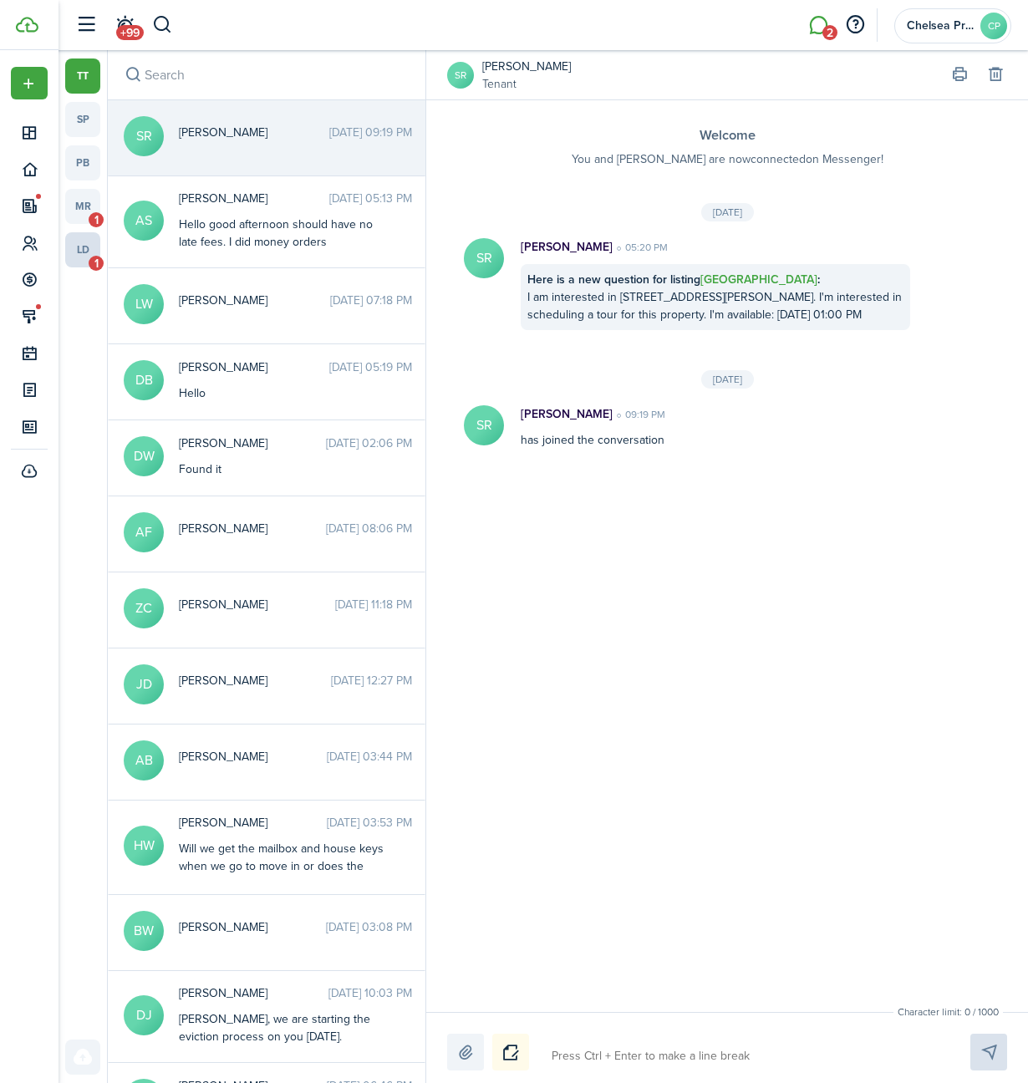  I want to click on span: +99, so click(130, 33).